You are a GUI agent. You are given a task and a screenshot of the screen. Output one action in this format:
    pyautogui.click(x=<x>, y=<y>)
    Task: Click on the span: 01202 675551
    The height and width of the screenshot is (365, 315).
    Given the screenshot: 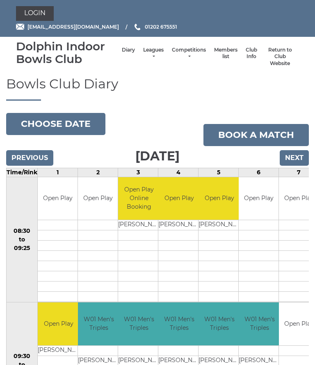 What is the action you would take?
    pyautogui.click(x=161, y=27)
    